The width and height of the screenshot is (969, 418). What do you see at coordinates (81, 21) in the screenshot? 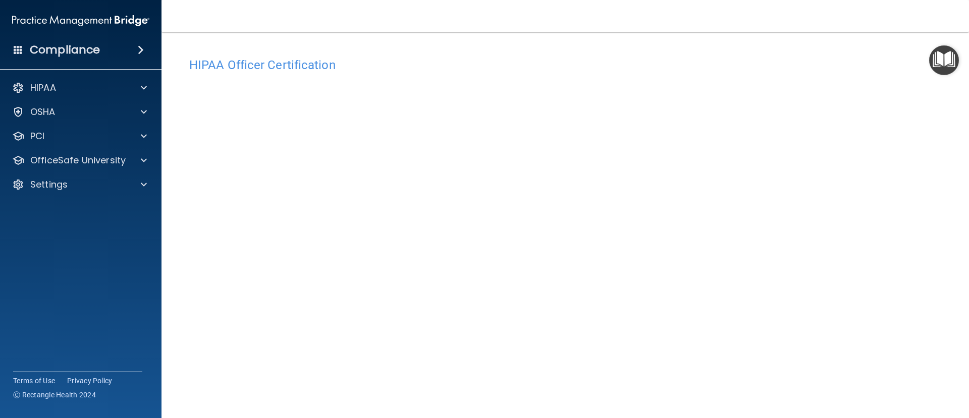
I see `img: PMB logo` at bounding box center [81, 21].